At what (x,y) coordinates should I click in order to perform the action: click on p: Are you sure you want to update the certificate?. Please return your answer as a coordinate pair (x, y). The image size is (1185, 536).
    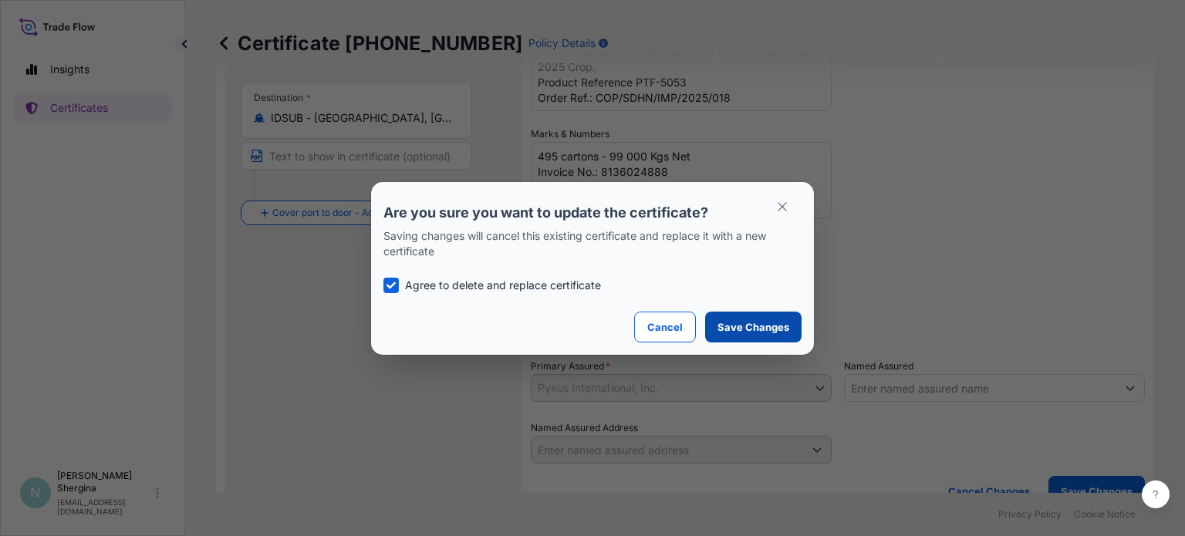
    Looking at the image, I should click on (592, 213).